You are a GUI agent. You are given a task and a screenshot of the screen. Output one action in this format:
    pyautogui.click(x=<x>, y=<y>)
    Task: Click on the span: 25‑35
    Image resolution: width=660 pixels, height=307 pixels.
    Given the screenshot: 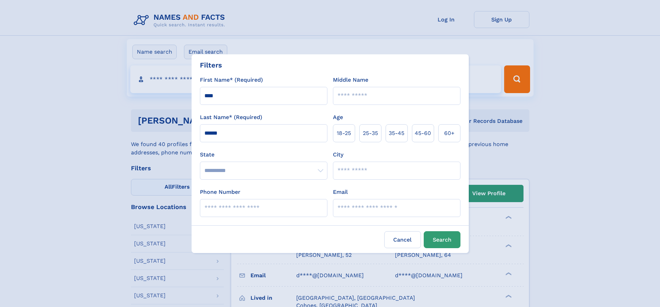 What is the action you would take?
    pyautogui.click(x=370, y=133)
    